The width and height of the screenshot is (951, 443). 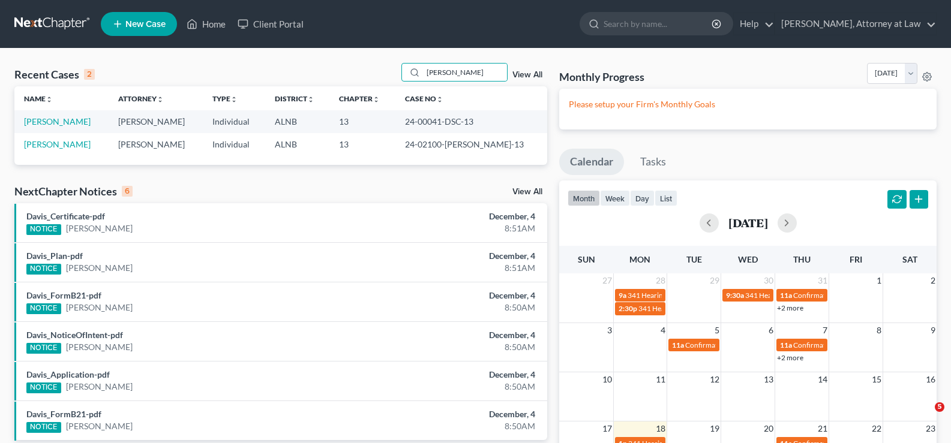 I want to click on span: New Case, so click(x=145, y=24).